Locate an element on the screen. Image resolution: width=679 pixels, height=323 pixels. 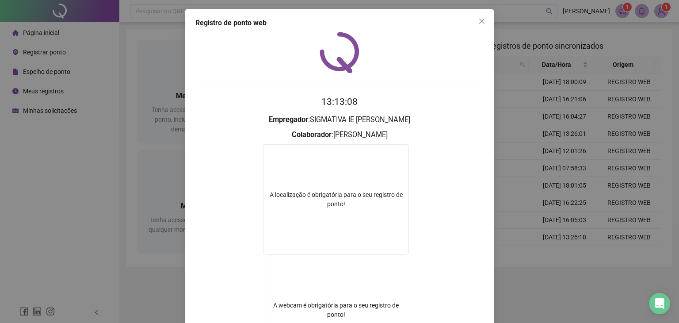
button: Close is located at coordinates (482, 21).